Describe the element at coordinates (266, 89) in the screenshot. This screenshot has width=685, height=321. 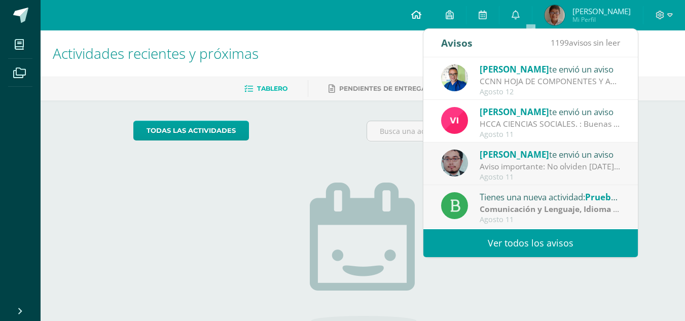
I see `a: Tablero` at that location.